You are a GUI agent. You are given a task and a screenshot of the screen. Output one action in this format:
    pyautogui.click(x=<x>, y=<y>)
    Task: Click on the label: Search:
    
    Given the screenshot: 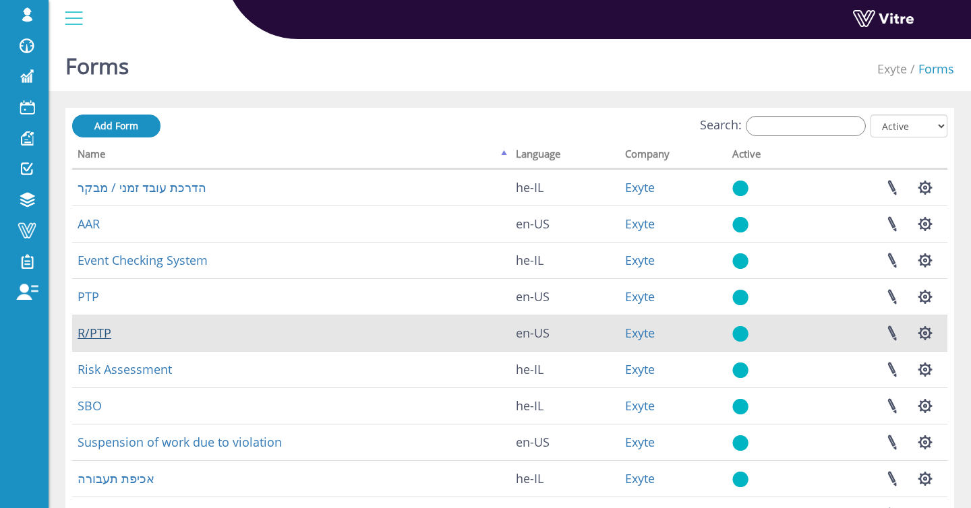 What is the action you would take?
    pyautogui.click(x=783, y=126)
    